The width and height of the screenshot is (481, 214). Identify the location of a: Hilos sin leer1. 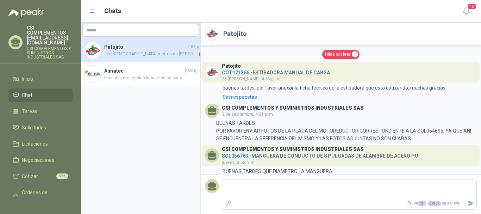
(341, 54).